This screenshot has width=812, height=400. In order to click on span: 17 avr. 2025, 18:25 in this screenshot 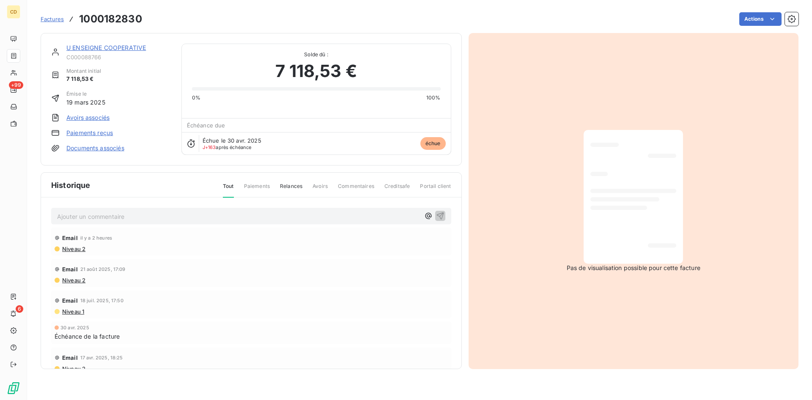, I will do `click(102, 358)`.